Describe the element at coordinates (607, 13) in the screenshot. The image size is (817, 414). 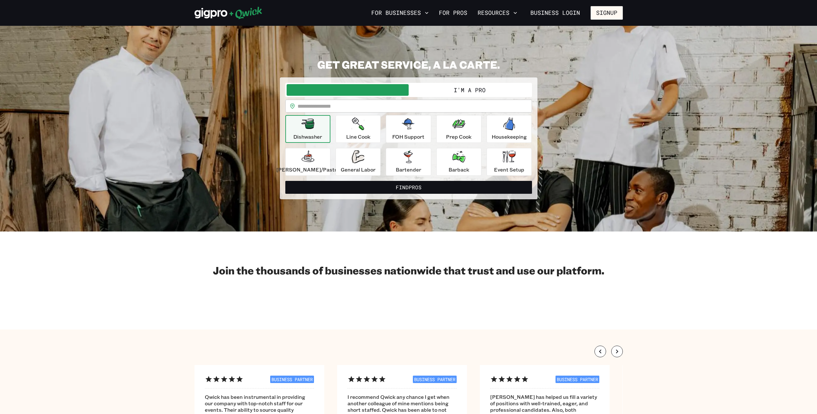
I see `button: Signup` at that location.